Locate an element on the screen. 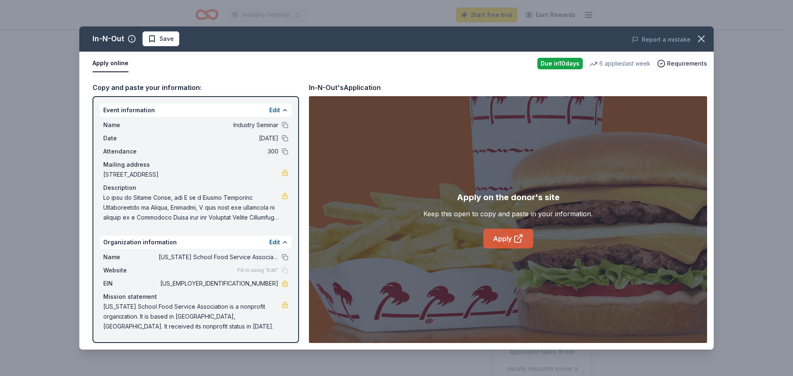  div: 6 applies last week is located at coordinates (620, 64).